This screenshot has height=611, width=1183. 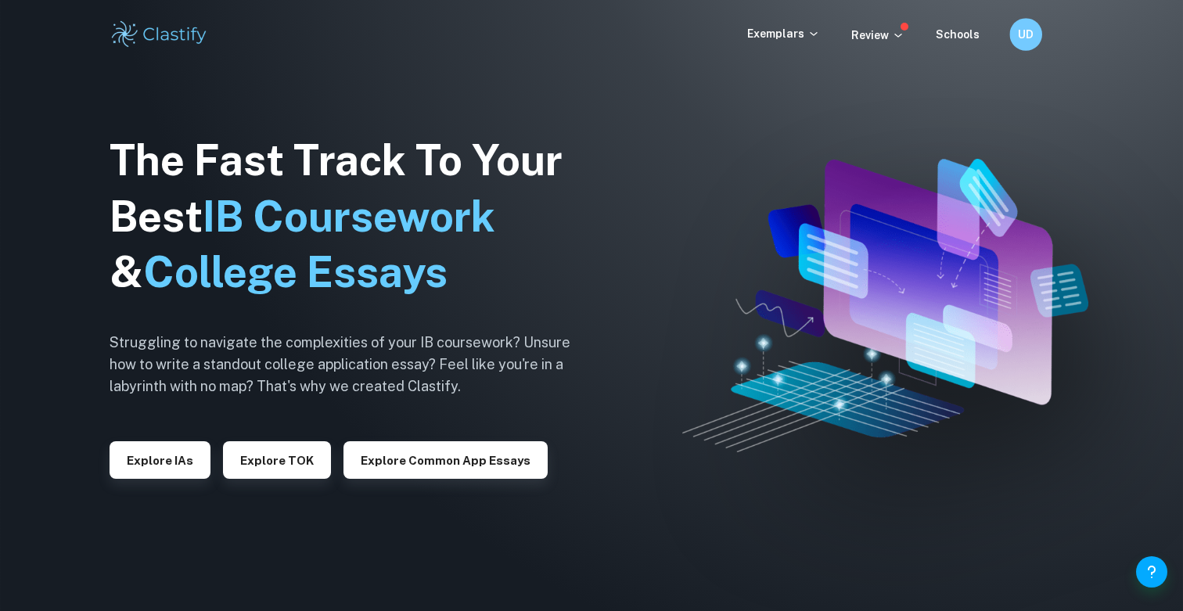 What do you see at coordinates (352, 217) in the screenshot?
I see `h1: The Fast Track To Your Best &` at bounding box center [352, 217].